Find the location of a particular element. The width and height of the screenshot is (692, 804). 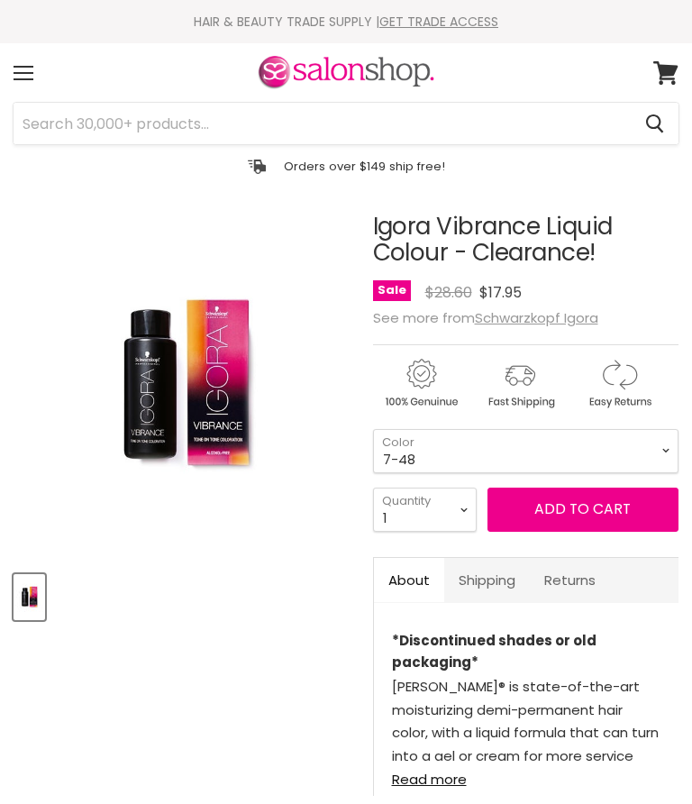

div: Igora Vibrance Liquid Colour - Clearance! image. Click or Scroll to Zoom. is located at coordinates (185, 385).